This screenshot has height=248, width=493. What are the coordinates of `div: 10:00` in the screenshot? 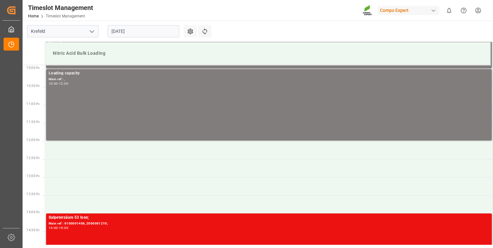 It's located at (53, 83).